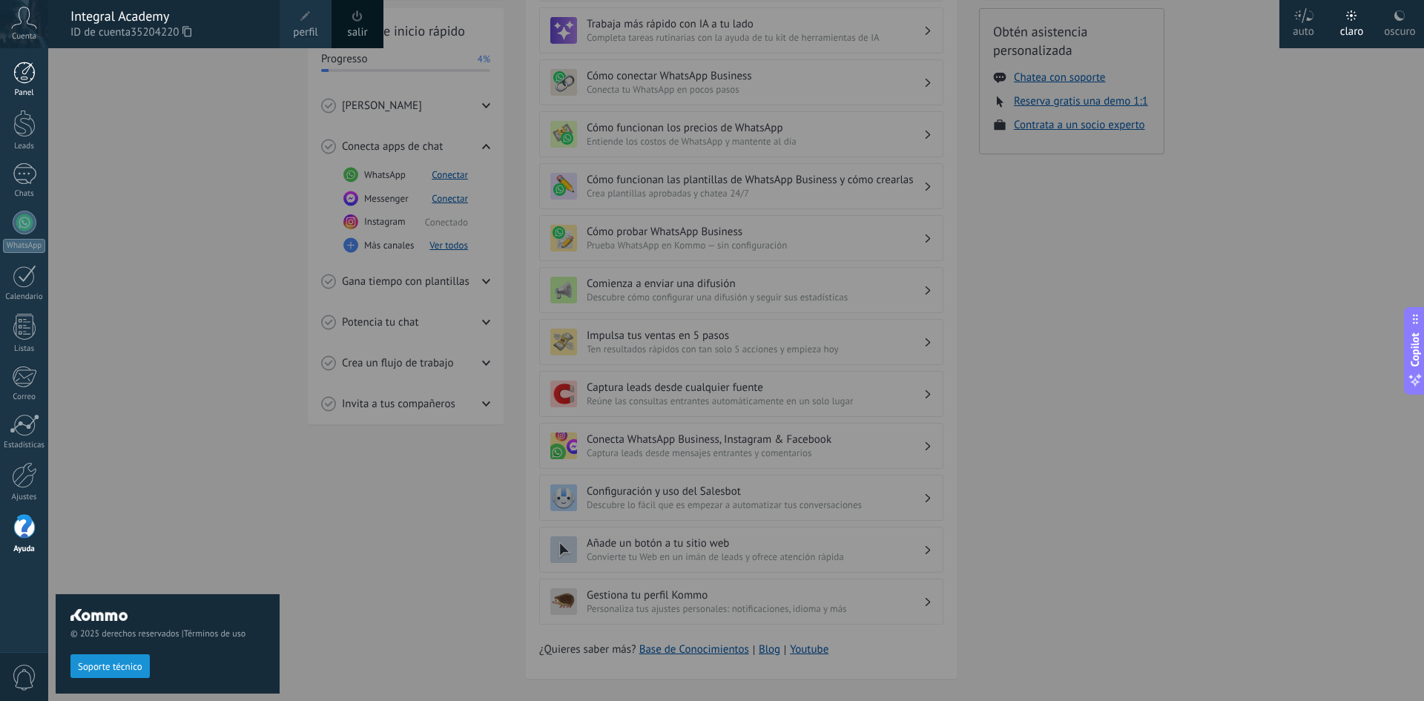 The image size is (1424, 701). What do you see at coordinates (24, 397) in the screenshot?
I see `div: Correo` at bounding box center [24, 397].